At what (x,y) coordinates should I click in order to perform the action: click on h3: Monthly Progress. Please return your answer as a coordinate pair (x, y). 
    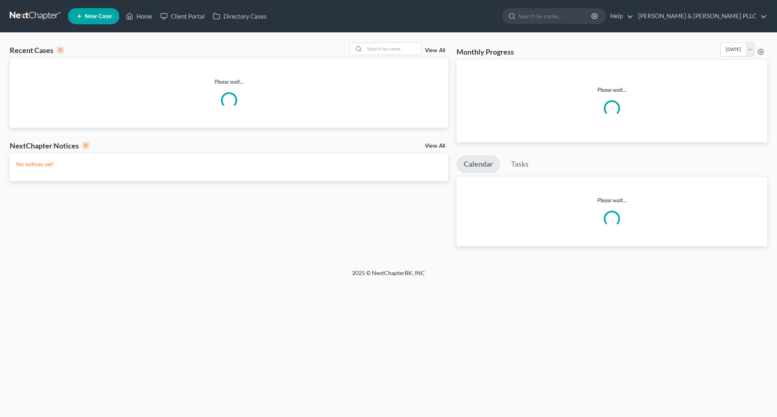
    Looking at the image, I should click on (485, 52).